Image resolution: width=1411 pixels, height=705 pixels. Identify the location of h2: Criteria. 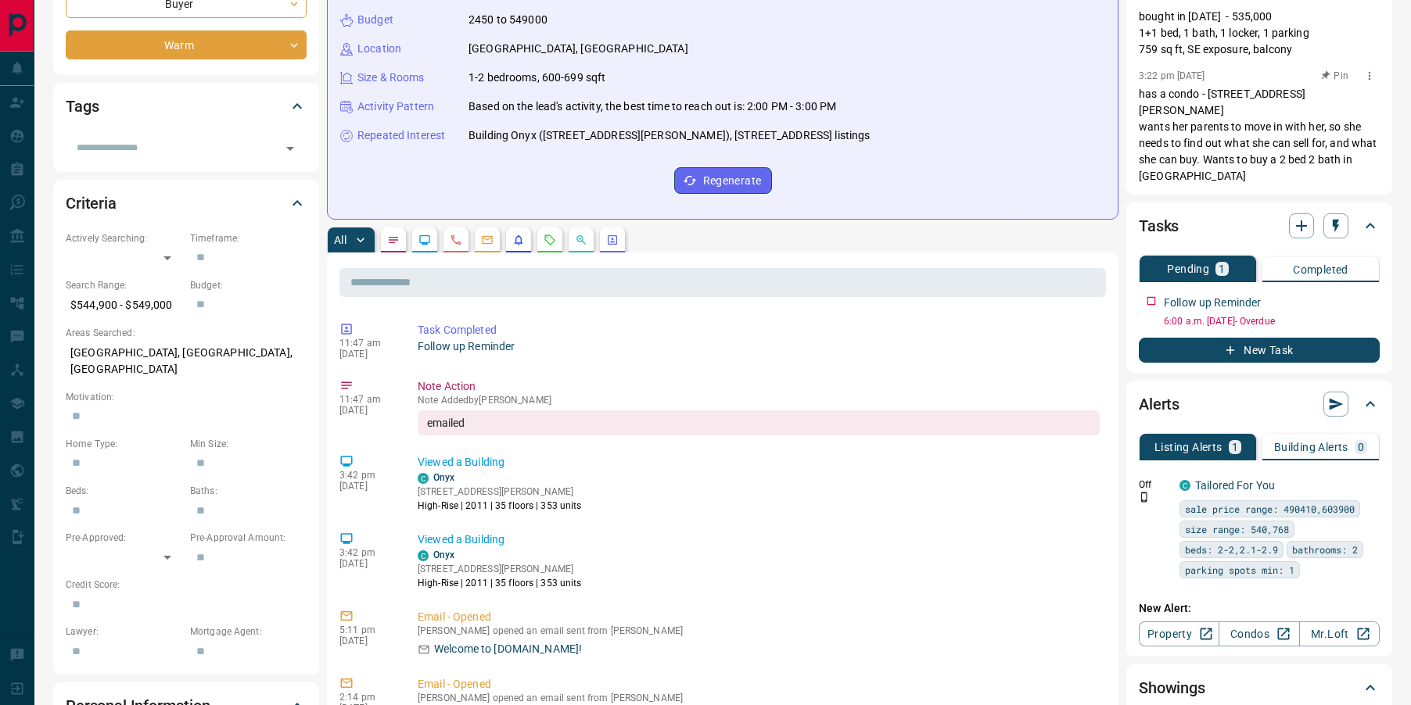
(91, 203).